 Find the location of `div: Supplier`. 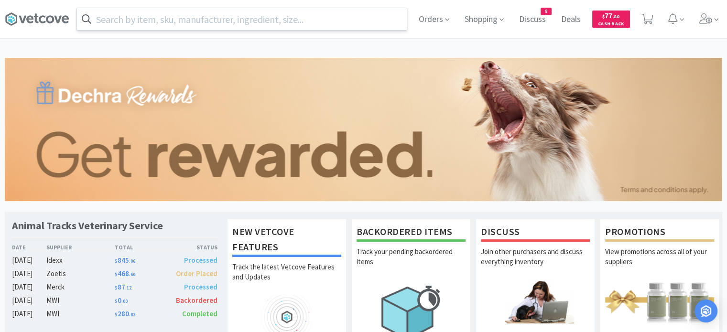

div: Supplier is located at coordinates (80, 247).